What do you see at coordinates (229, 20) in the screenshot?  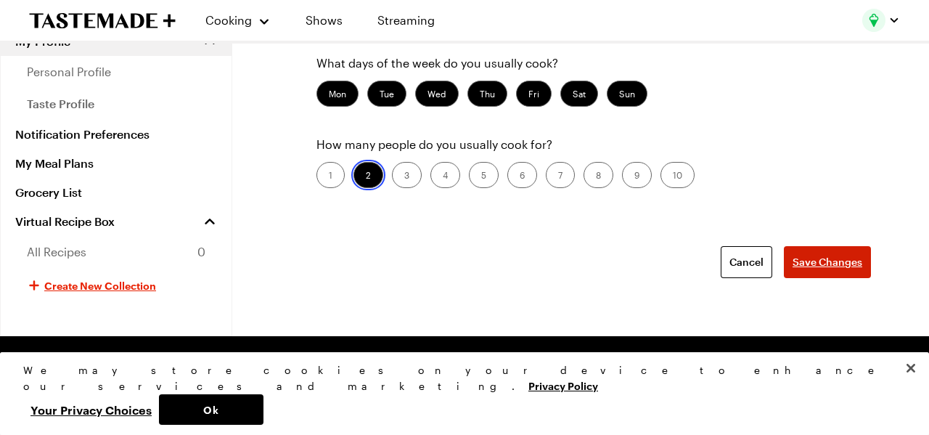 I see `span: Cooking` at bounding box center [229, 20].